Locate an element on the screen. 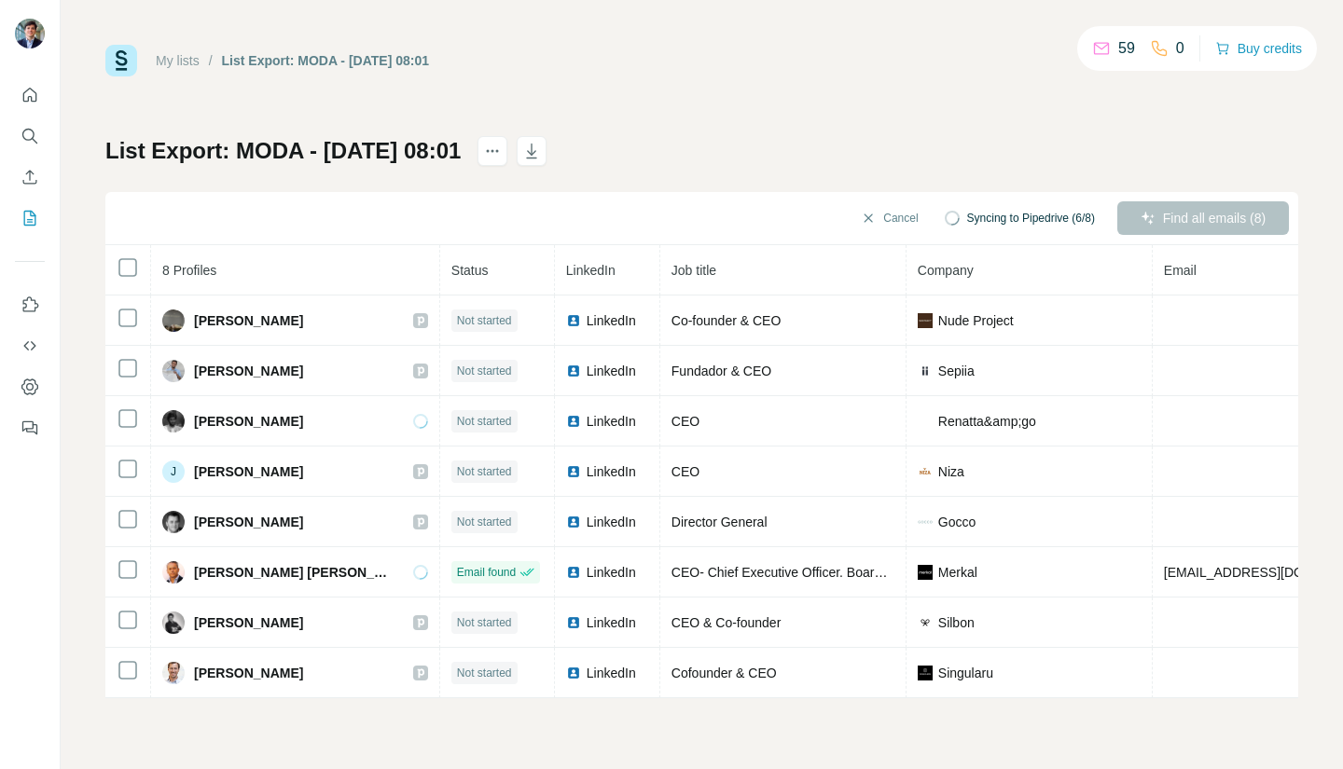  span: Sepiia is located at coordinates (956, 371).